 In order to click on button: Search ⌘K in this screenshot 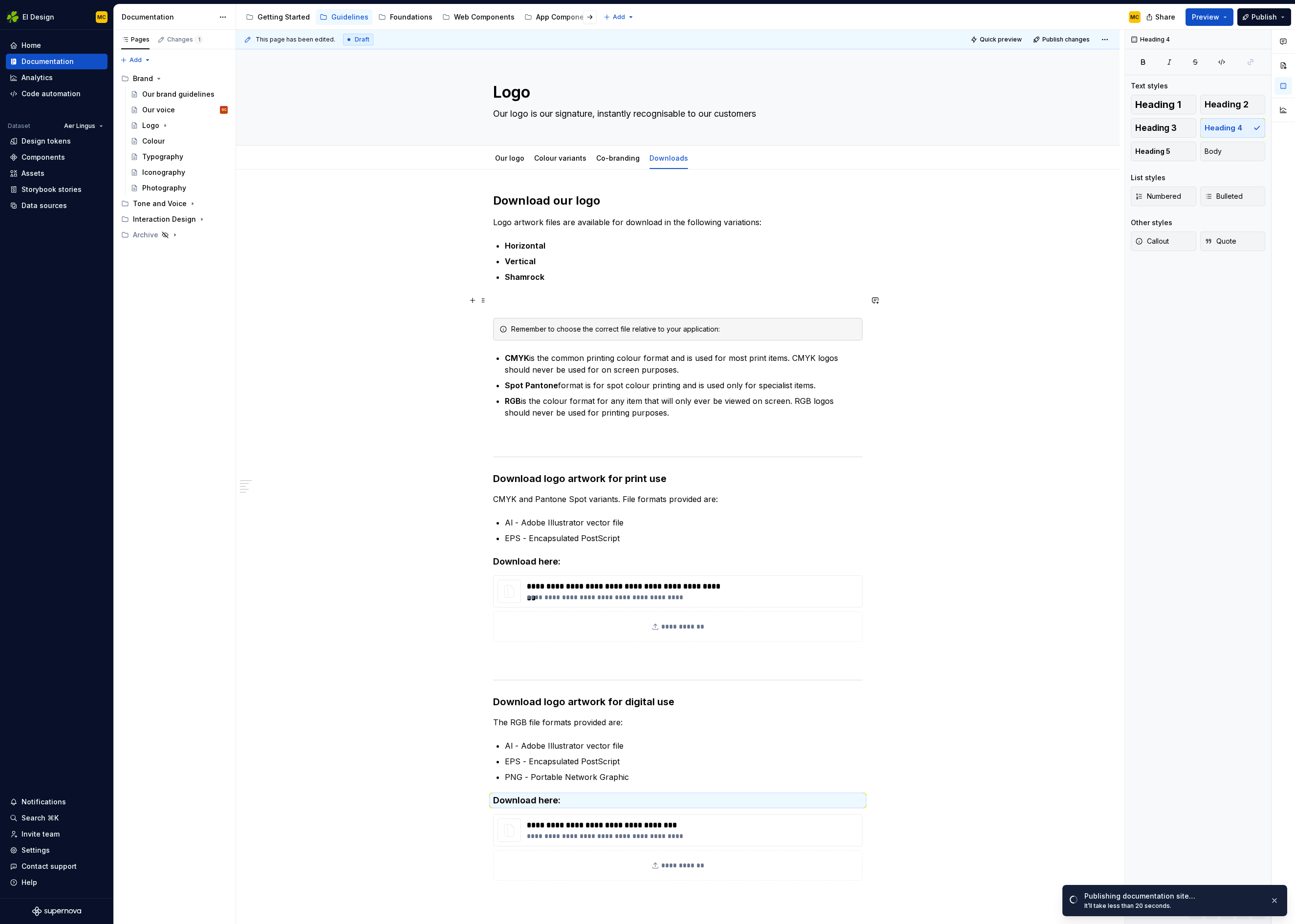, I will do `click(57, 818)`.